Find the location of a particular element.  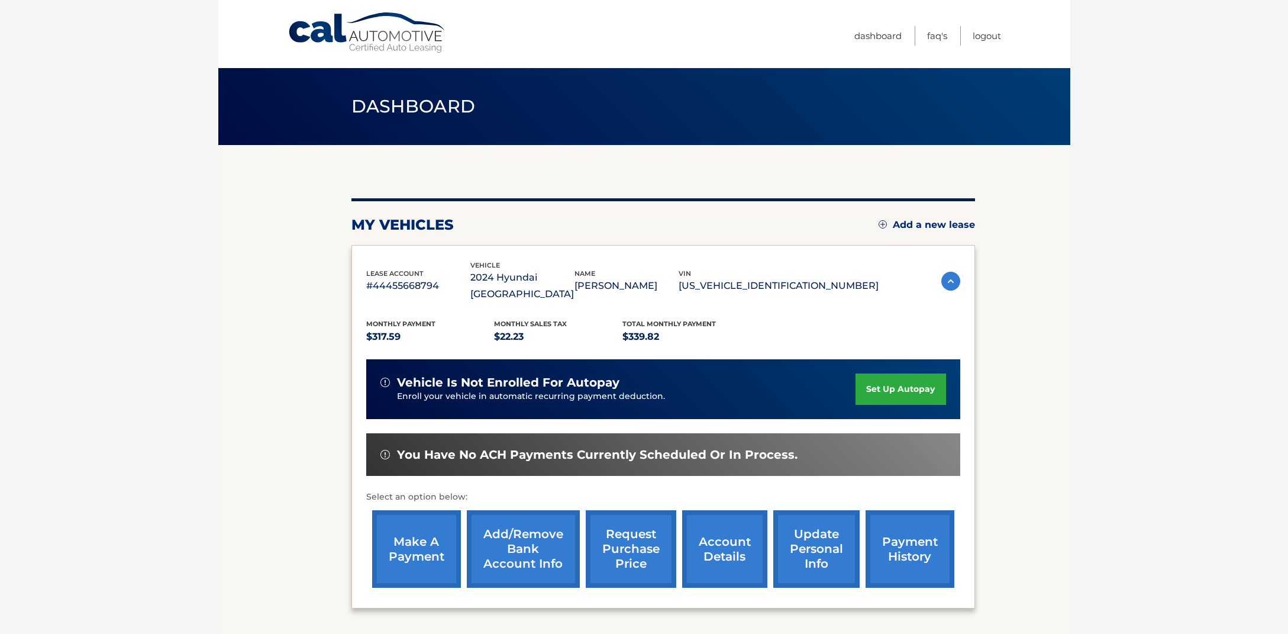

h2: my vehicles is located at coordinates (402, 225).